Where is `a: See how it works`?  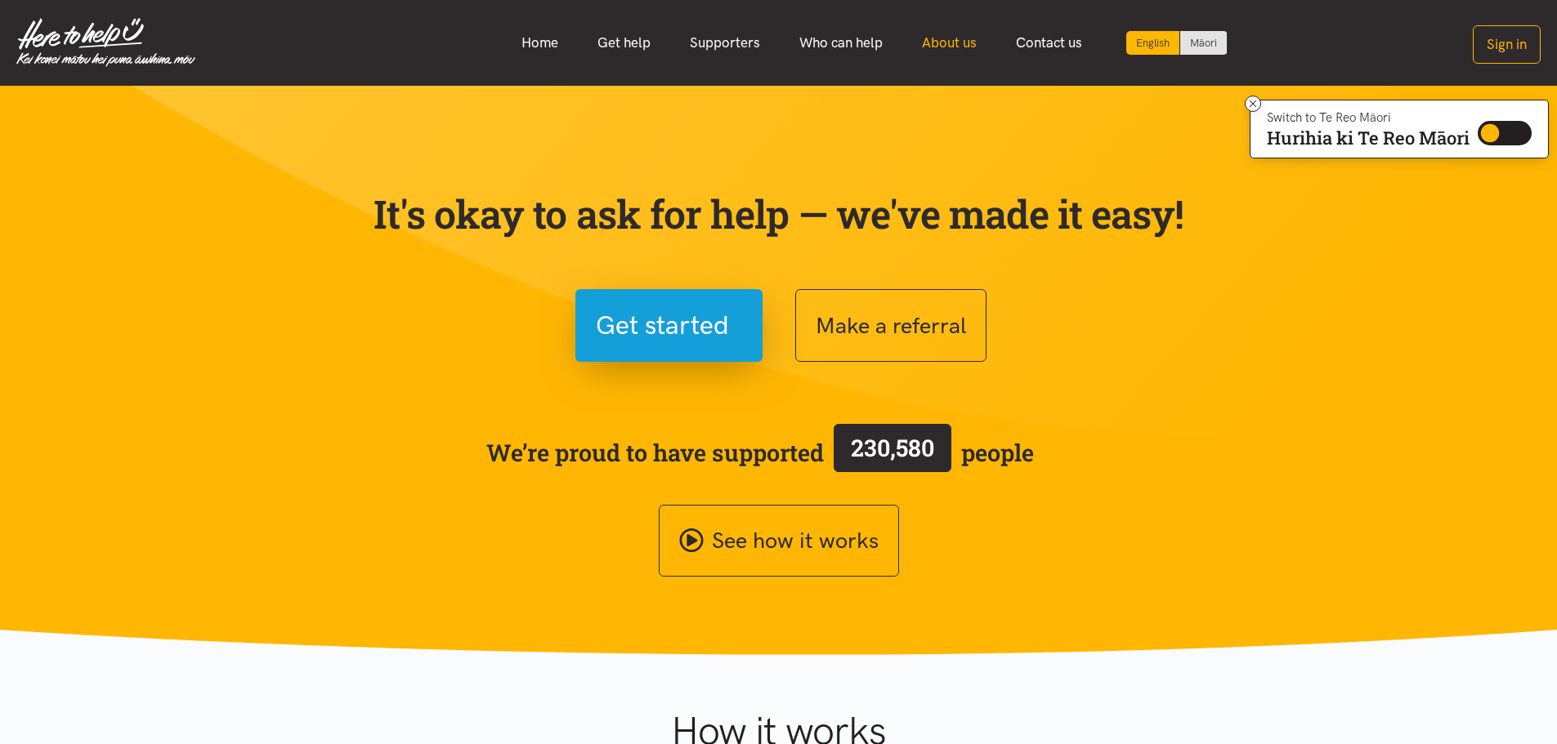
a: See how it works is located at coordinates (779, 541).